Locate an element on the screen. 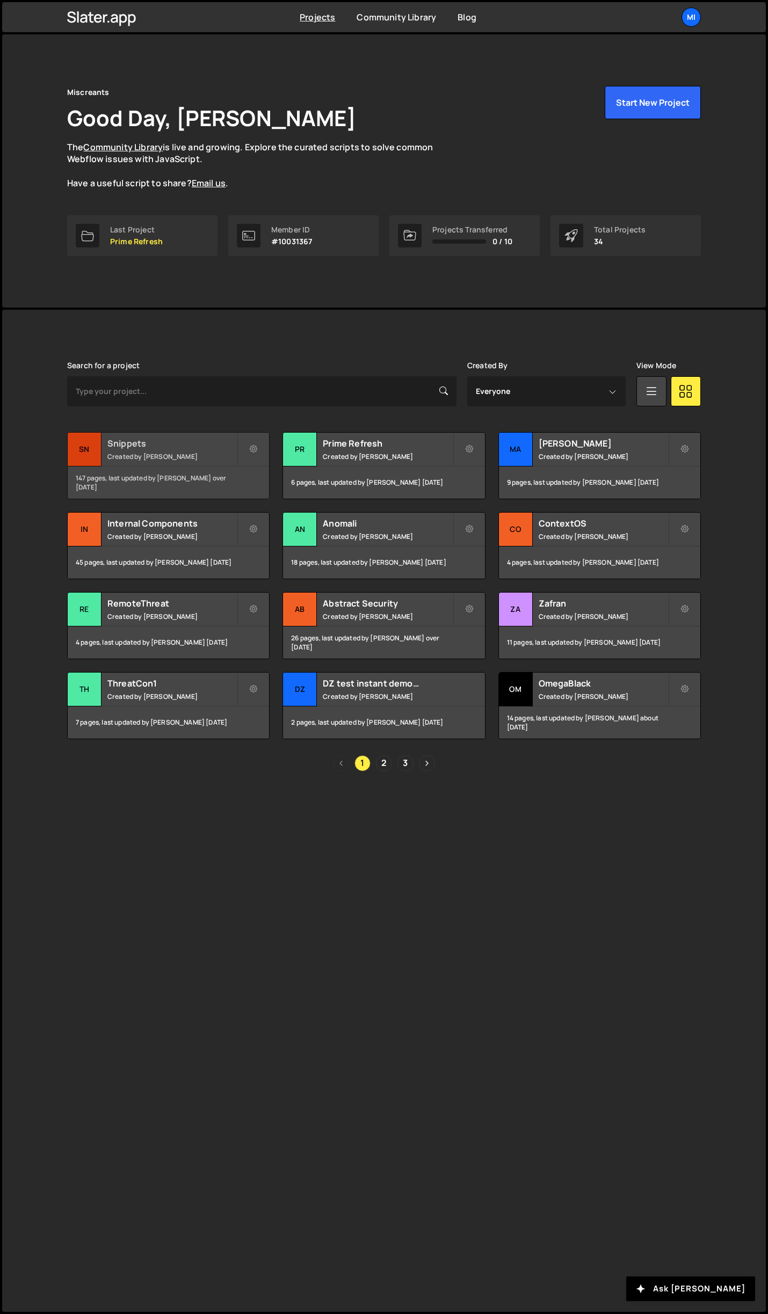  div: Sn is located at coordinates (84, 449).